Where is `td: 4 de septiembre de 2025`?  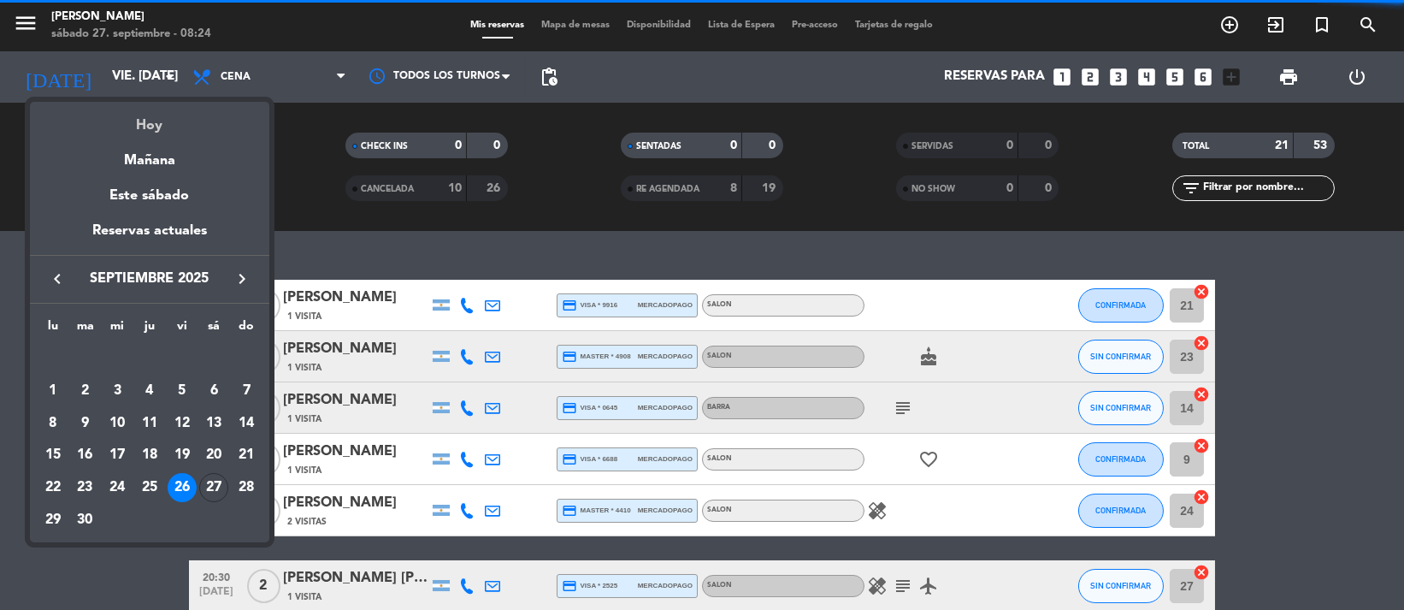
td: 4 de septiembre de 2025 is located at coordinates (150, 391).